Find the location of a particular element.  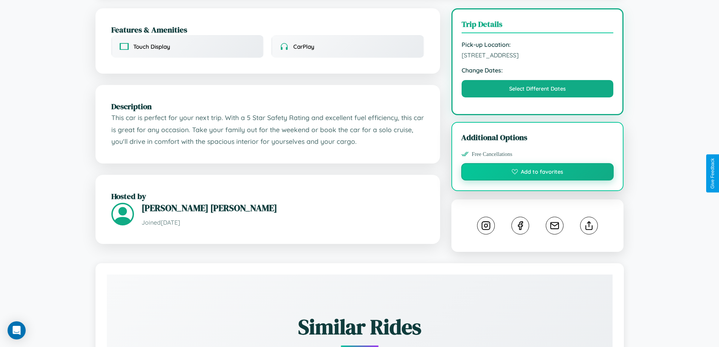

strong: Pick-up Location: is located at coordinates (538, 45).